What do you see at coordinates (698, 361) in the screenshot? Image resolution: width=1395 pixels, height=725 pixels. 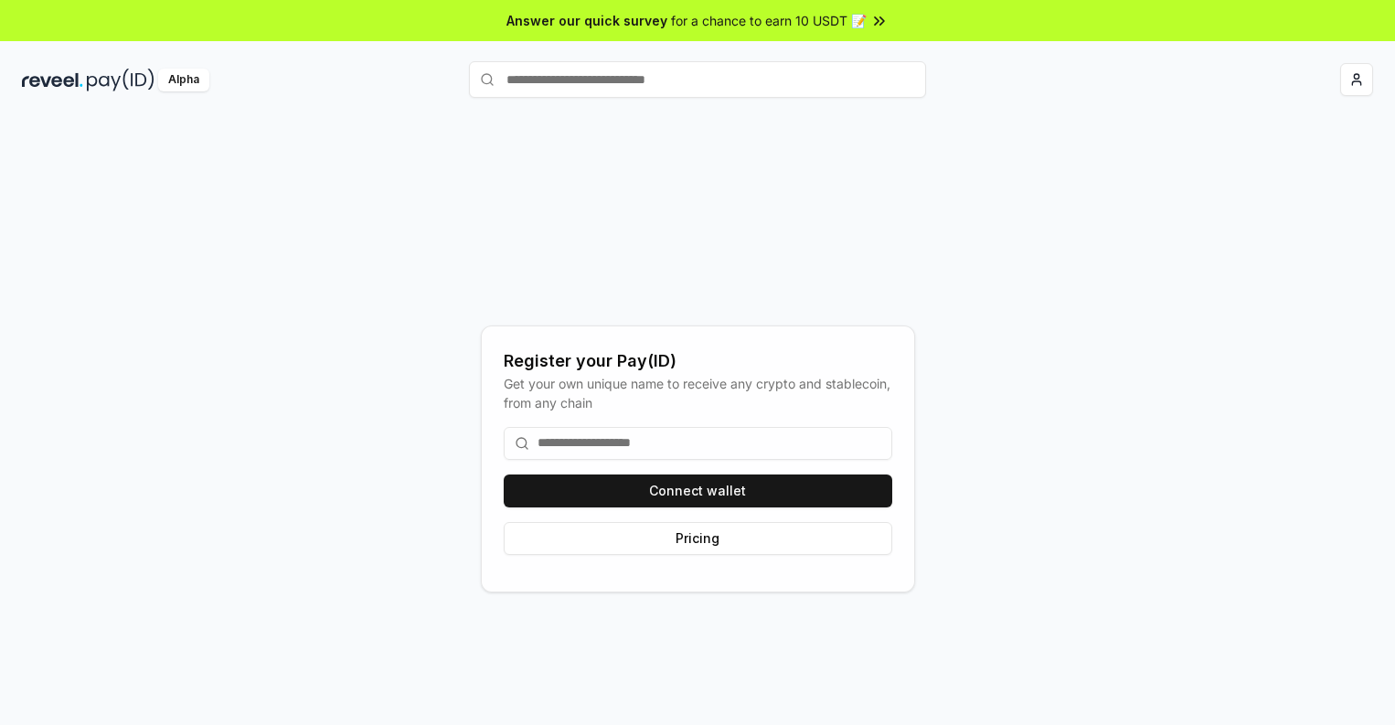 I see `div: Register your Pay(ID)` at bounding box center [698, 361].